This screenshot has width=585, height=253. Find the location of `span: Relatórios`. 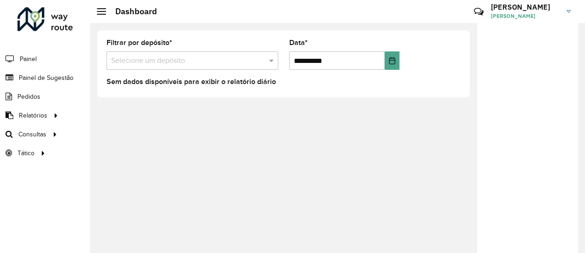

span: Relatórios is located at coordinates (33, 115).